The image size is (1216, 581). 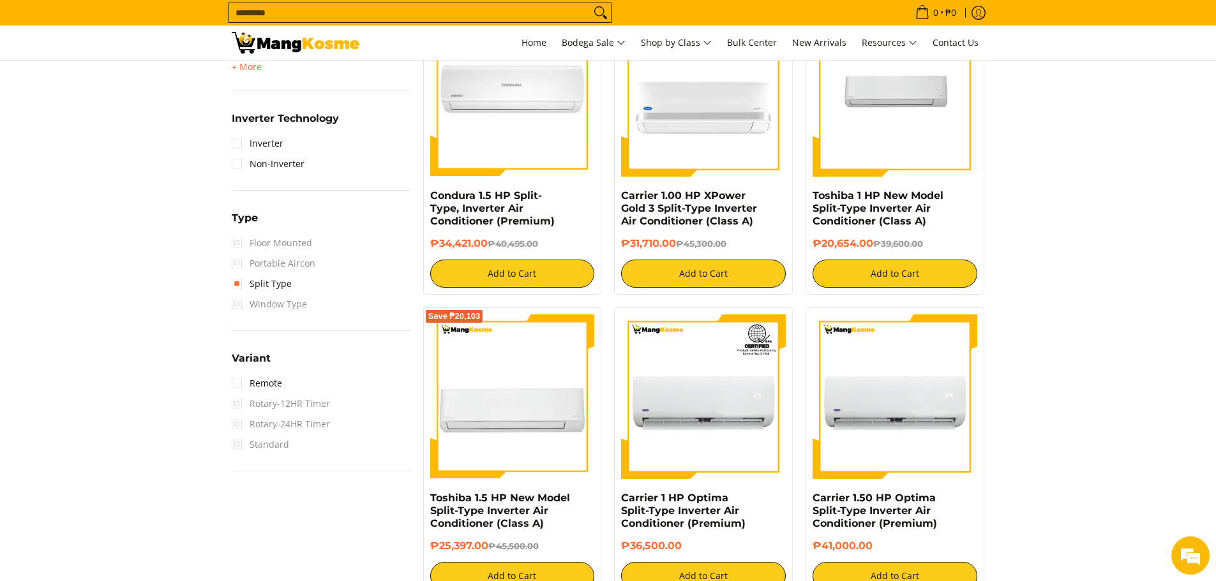 What do you see at coordinates (124, 371) in the screenshot?
I see `textarea: Type your message and hit 'Enter'` at bounding box center [124, 371].